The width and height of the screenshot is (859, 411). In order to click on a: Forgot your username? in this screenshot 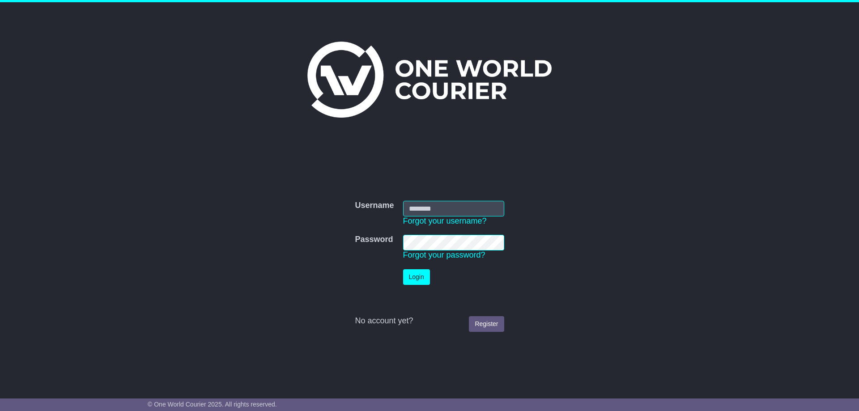, I will do `click(445, 221)`.